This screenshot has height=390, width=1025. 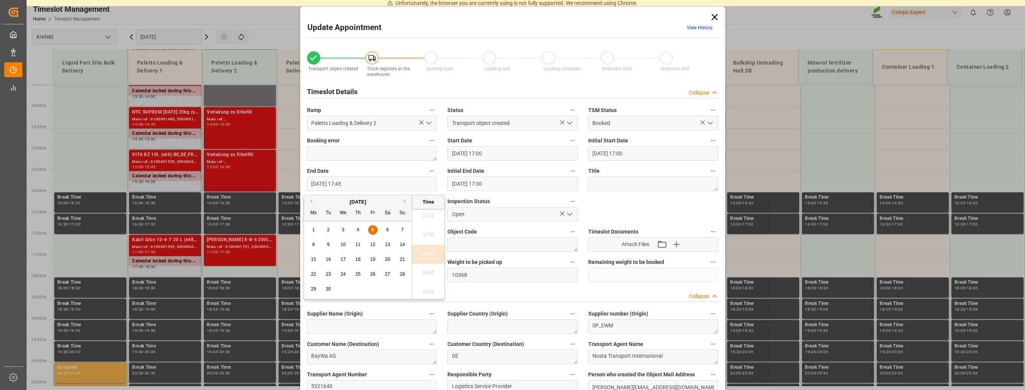 What do you see at coordinates (561, 69) in the screenshot?
I see `span: Loading complete` at bounding box center [561, 69].